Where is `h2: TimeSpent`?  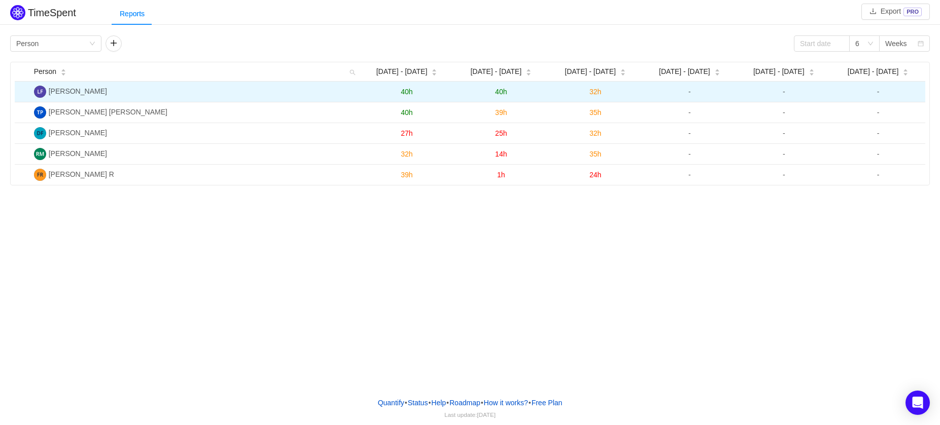 h2: TimeSpent is located at coordinates (52, 13).